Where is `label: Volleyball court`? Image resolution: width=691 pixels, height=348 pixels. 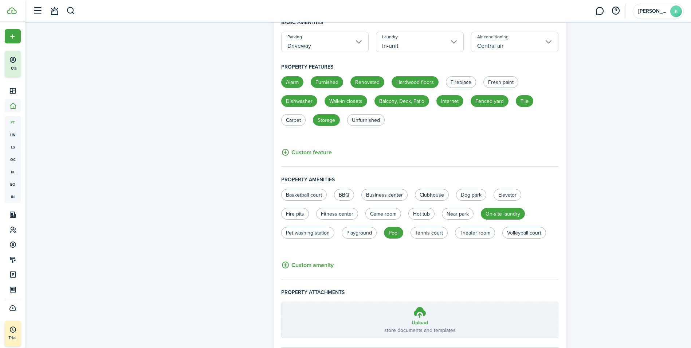
label: Volleyball court is located at coordinates (524, 232).